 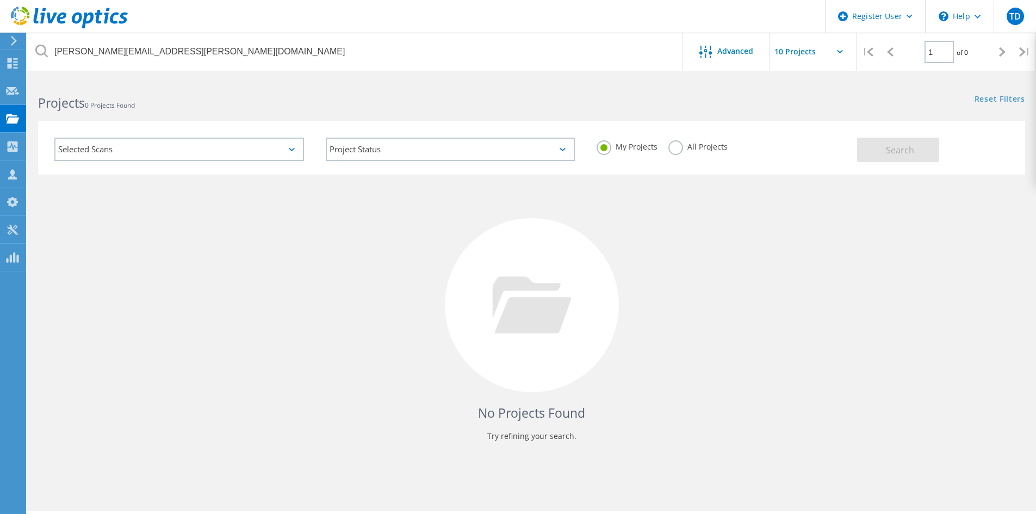 I want to click on label: My Projects, so click(x=627, y=145).